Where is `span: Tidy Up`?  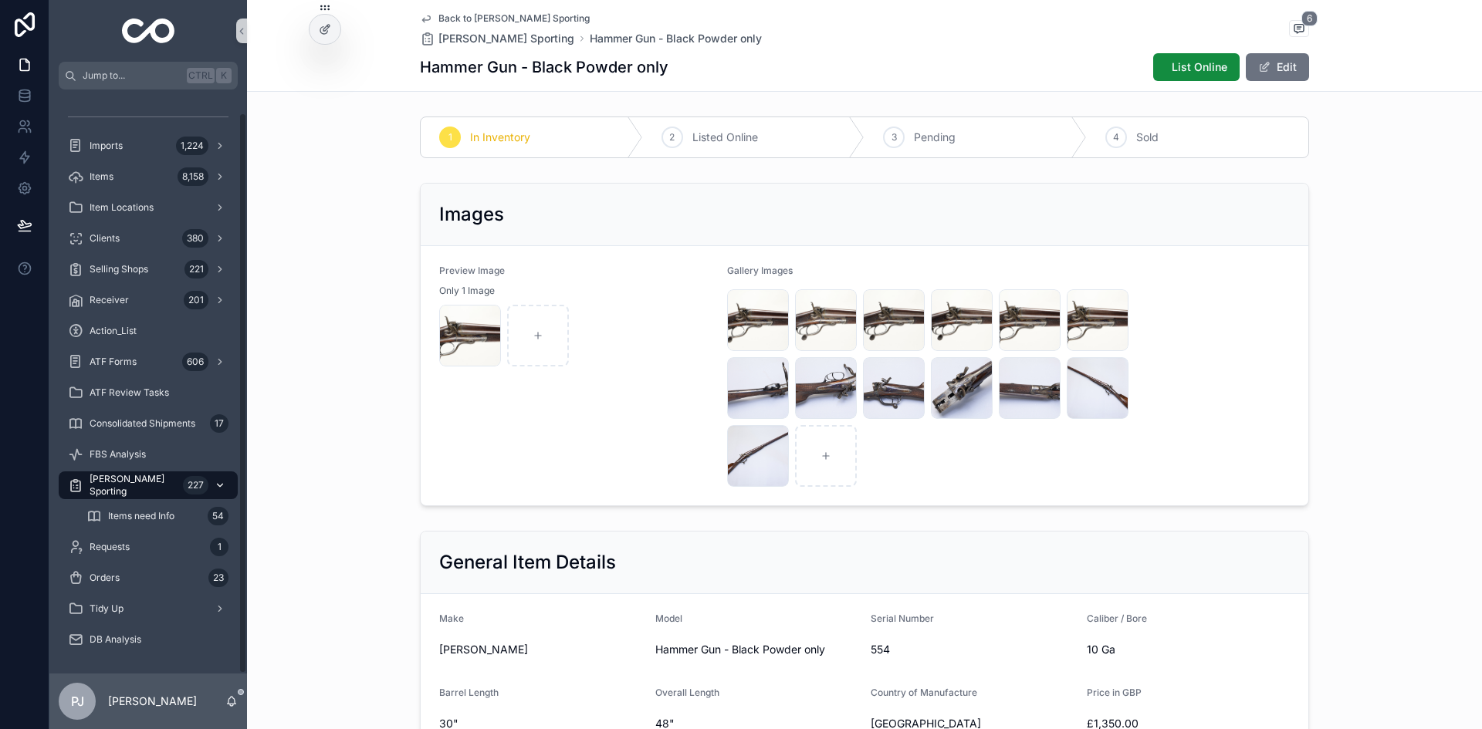 span: Tidy Up is located at coordinates (107, 609).